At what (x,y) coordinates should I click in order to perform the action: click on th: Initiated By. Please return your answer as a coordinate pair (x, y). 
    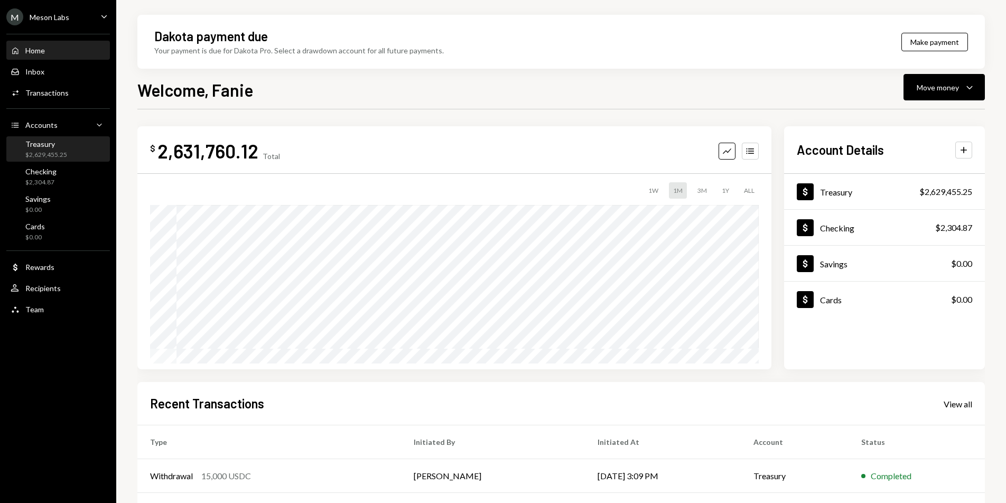
    Looking at the image, I should click on (493, 442).